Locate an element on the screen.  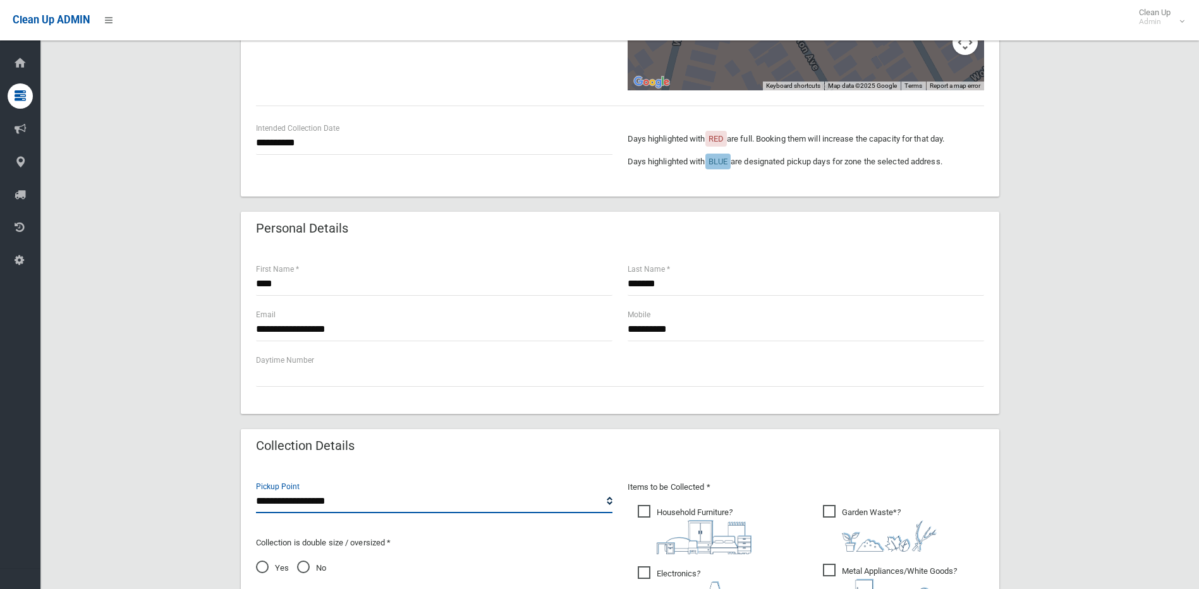
button: Map camera controls is located at coordinates (965, 42).